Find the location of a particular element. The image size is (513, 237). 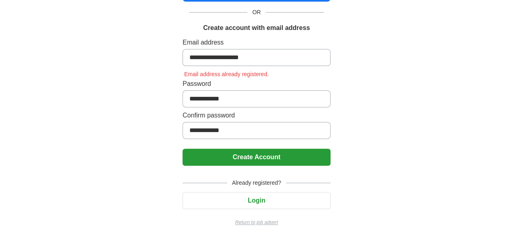

a: Login is located at coordinates (256, 200).